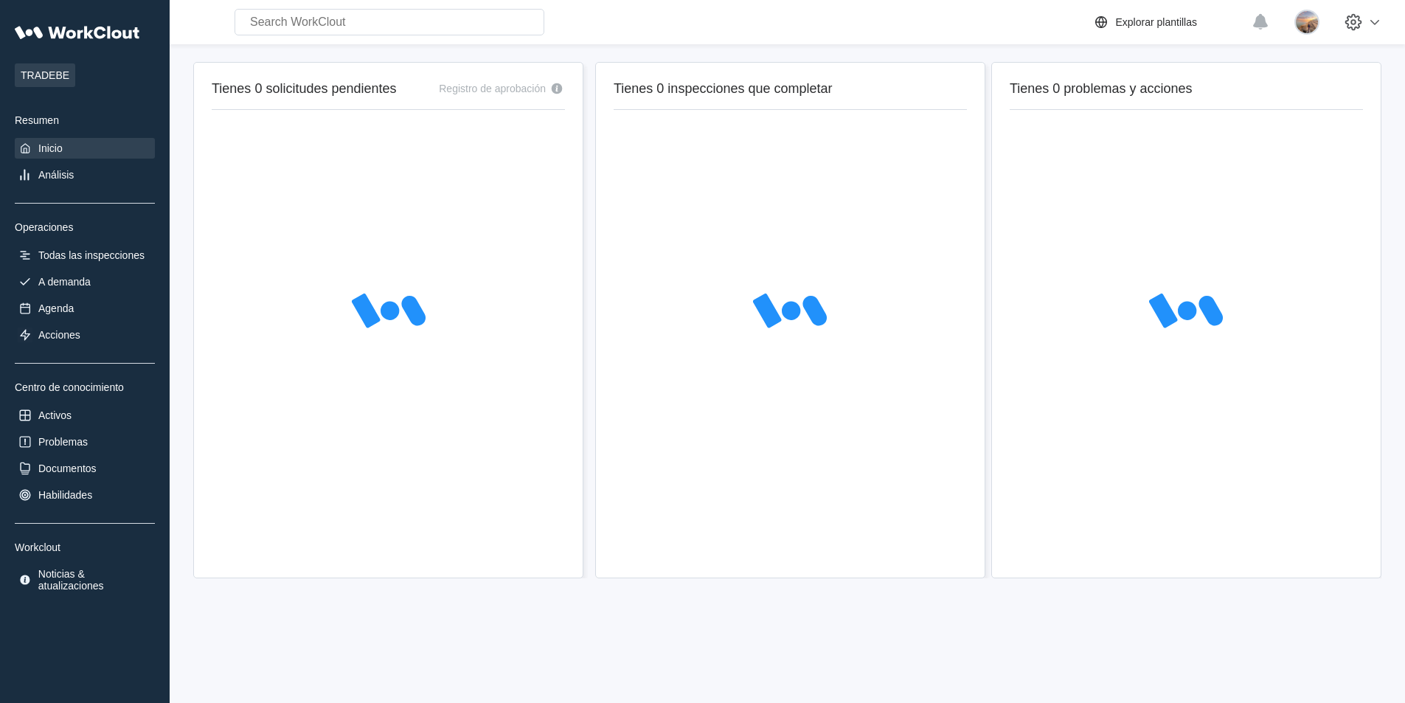 The width and height of the screenshot is (1405, 703). Describe the element at coordinates (63, 442) in the screenshot. I see `div: Problemas` at that location.